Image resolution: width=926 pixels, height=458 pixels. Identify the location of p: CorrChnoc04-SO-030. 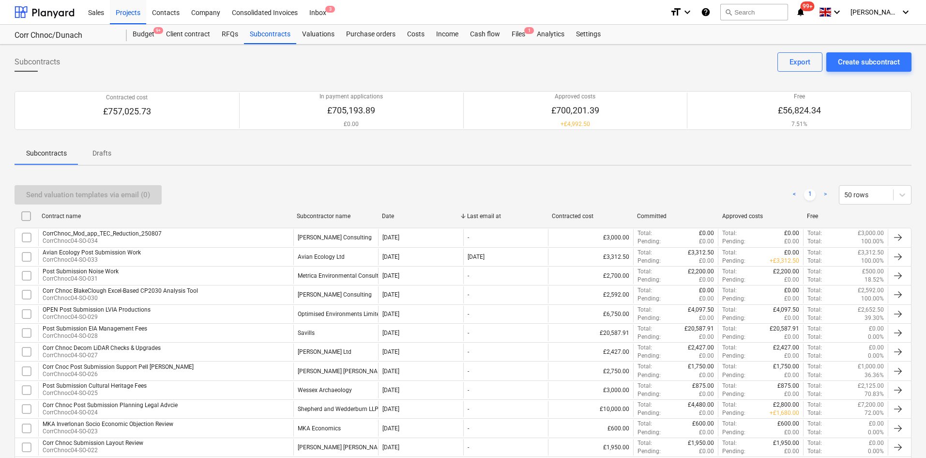
(120, 298).